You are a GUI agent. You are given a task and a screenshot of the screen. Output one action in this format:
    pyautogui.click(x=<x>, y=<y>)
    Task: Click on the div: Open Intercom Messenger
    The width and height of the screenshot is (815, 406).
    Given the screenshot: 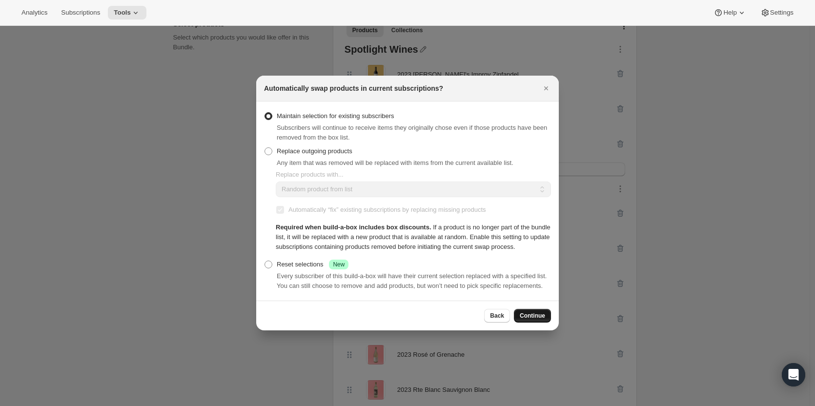 What is the action you would take?
    pyautogui.click(x=793, y=375)
    